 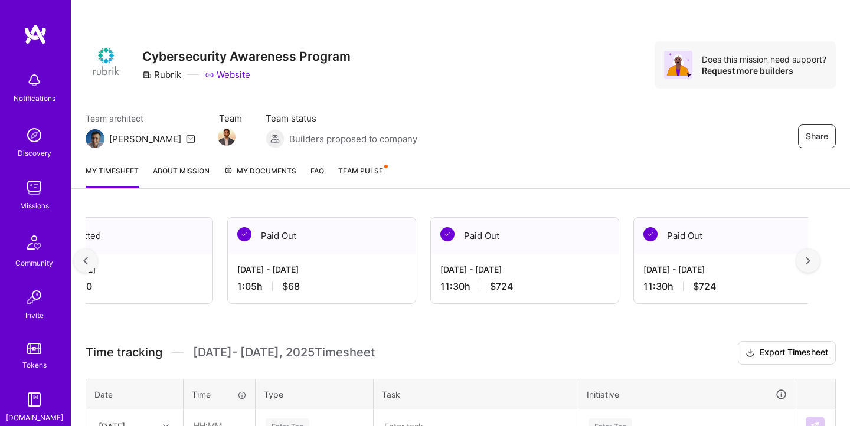 I want to click on a: Team Pulse, so click(x=362, y=177).